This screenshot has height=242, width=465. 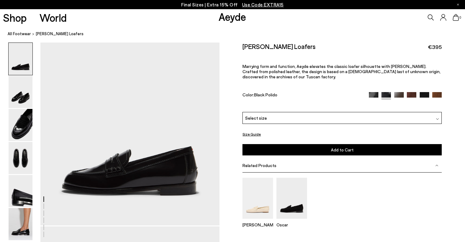 What do you see at coordinates (292, 199) in the screenshot?
I see `img: Oscar Suede Loafers` at bounding box center [292, 199].